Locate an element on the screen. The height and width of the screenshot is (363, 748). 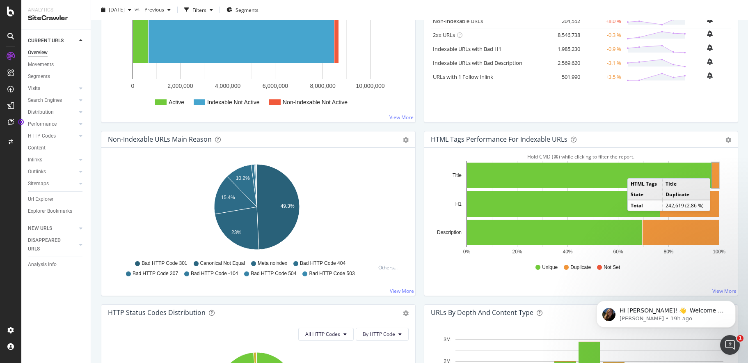
a: Movements is located at coordinates (56, 64).